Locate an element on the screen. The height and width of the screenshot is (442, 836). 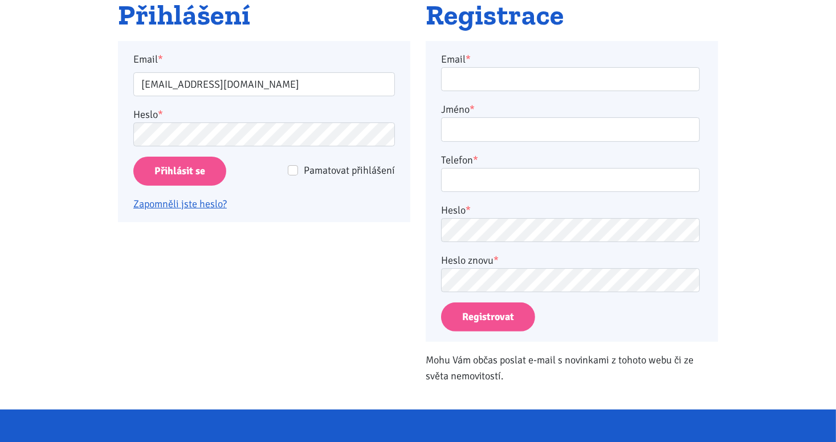
label: Heslo znovu is located at coordinates (470, 260).